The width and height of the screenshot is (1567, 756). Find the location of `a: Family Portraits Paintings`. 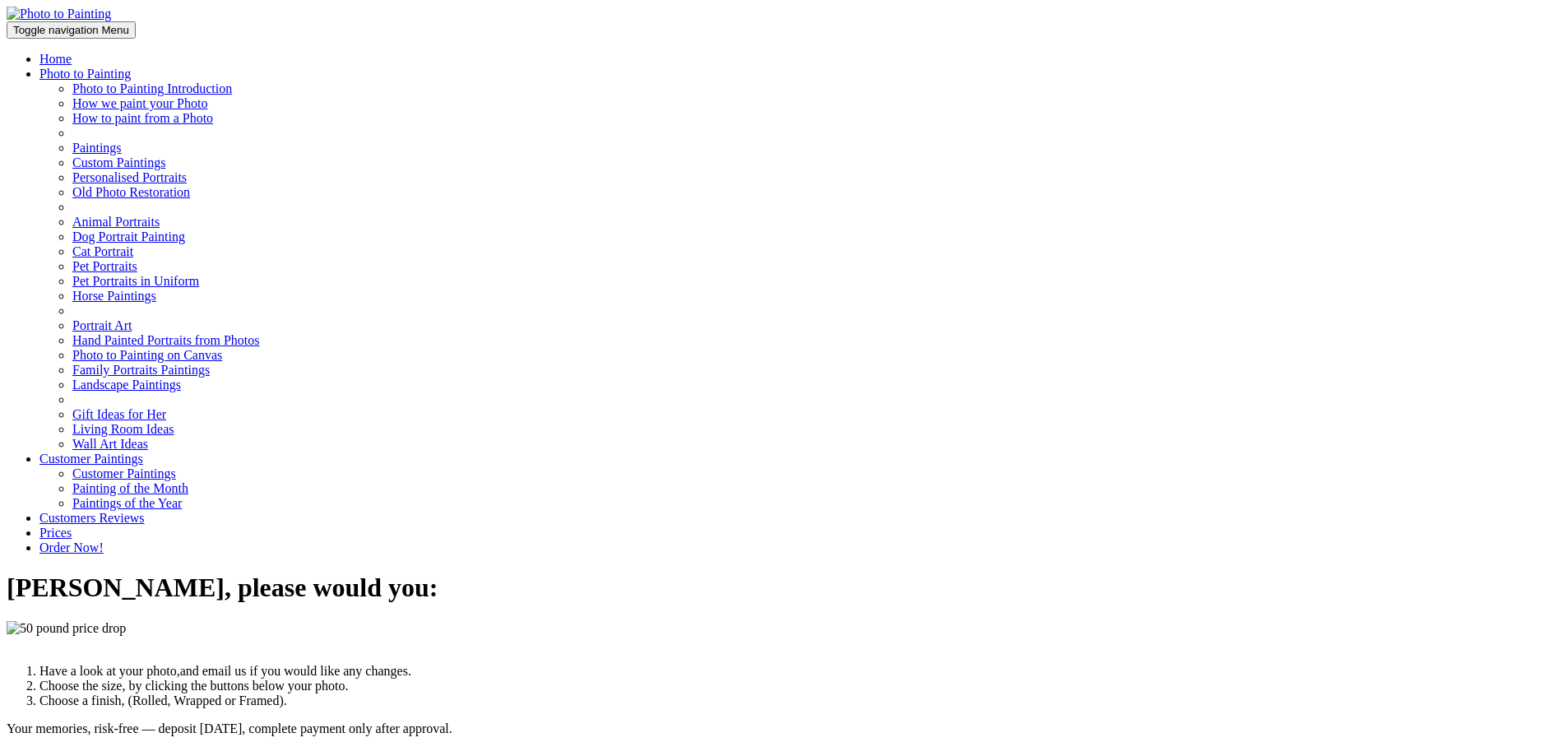

a: Family Portraits Paintings is located at coordinates (141, 369).